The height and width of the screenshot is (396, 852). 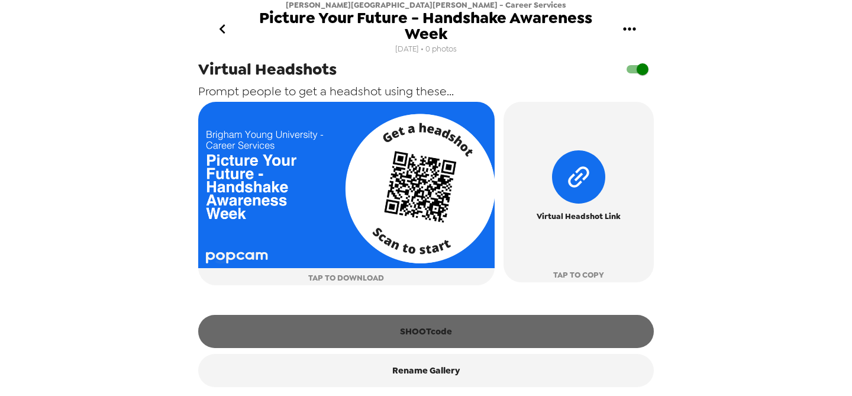 I want to click on span: Virtual Headshots, so click(x=267, y=69).